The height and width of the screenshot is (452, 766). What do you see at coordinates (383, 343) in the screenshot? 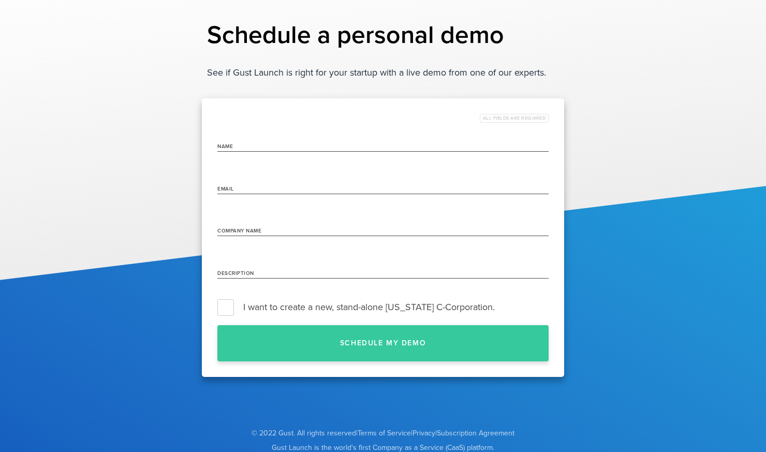
I see `button: Schedule my demo` at bounding box center [383, 343].